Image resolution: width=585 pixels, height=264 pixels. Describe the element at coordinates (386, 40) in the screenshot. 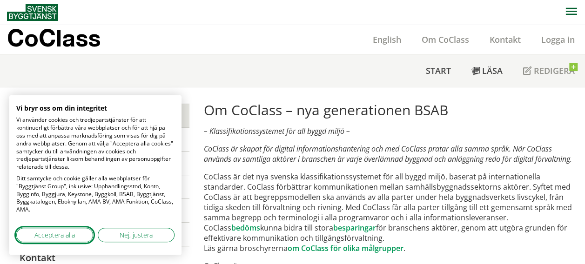

I see `a: English` at that location.